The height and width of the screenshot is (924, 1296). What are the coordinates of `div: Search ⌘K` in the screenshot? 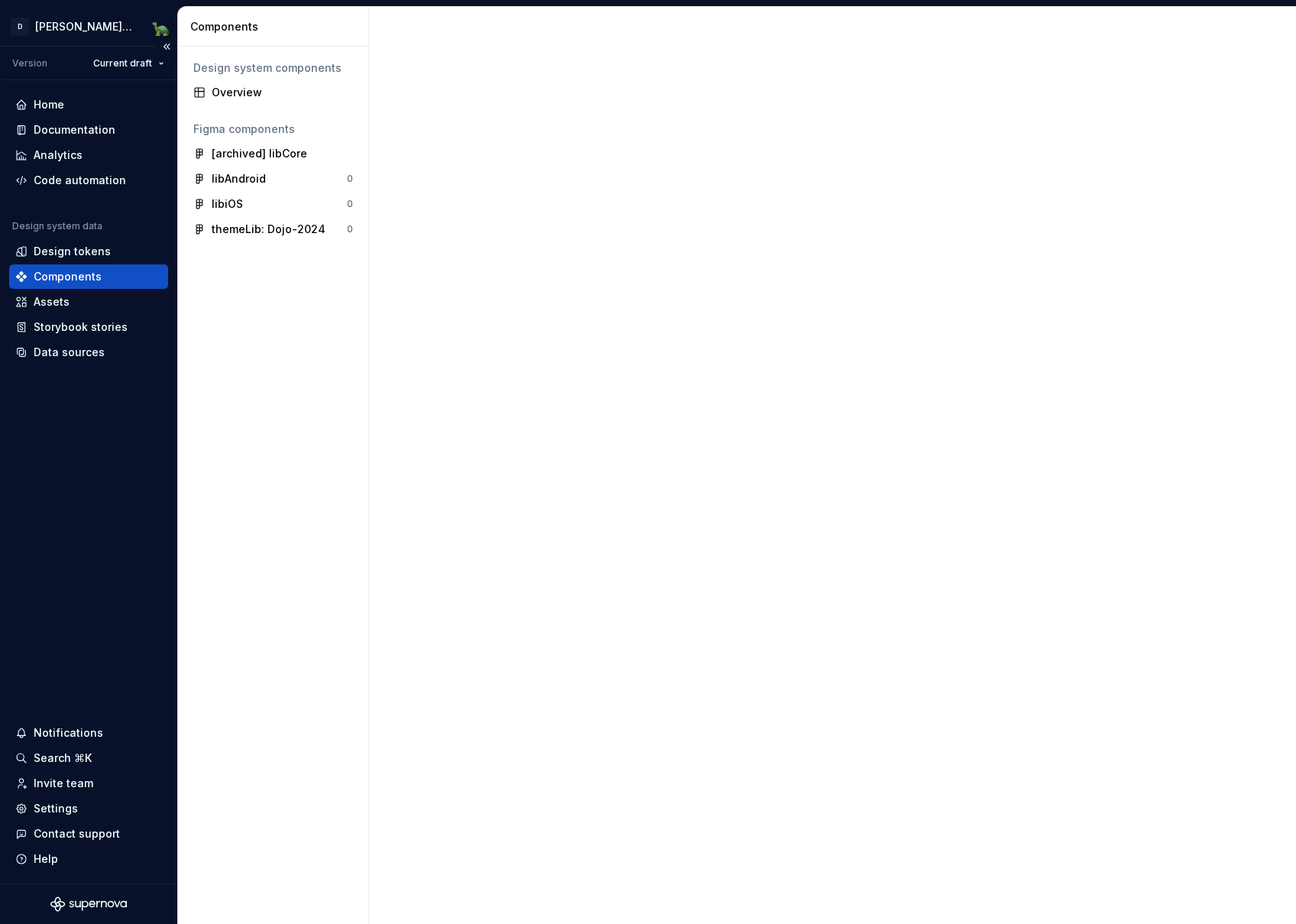 It's located at (62, 758).